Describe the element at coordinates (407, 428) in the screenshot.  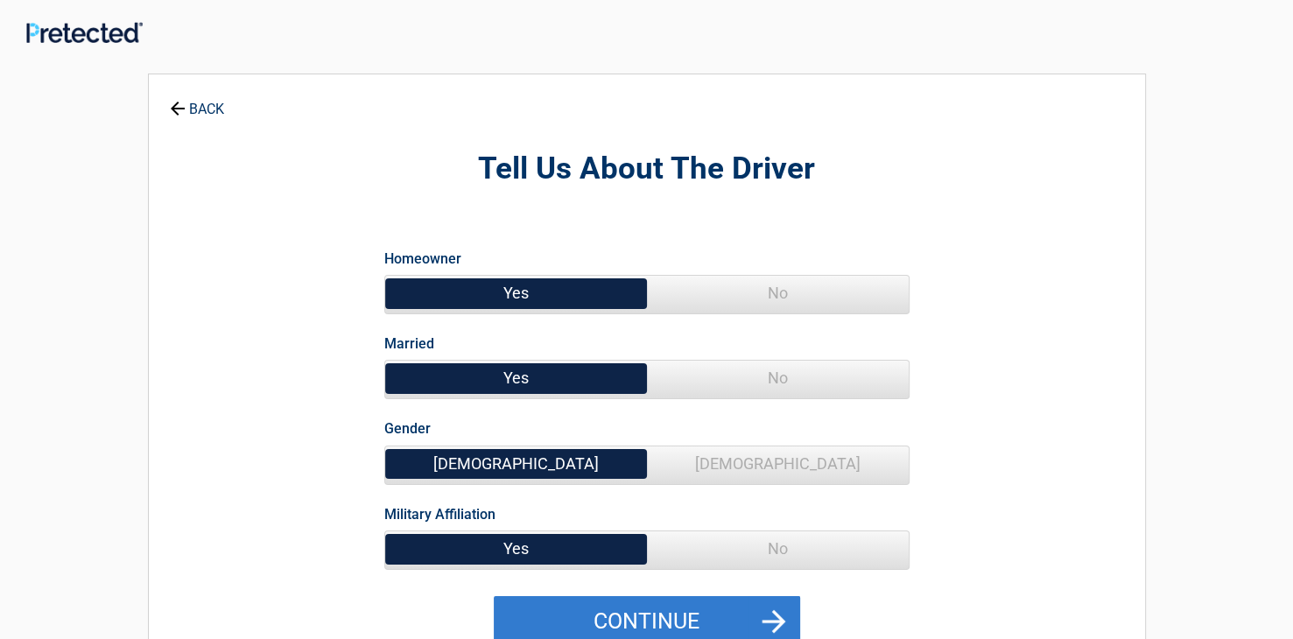
I see `label: Gender` at that location.